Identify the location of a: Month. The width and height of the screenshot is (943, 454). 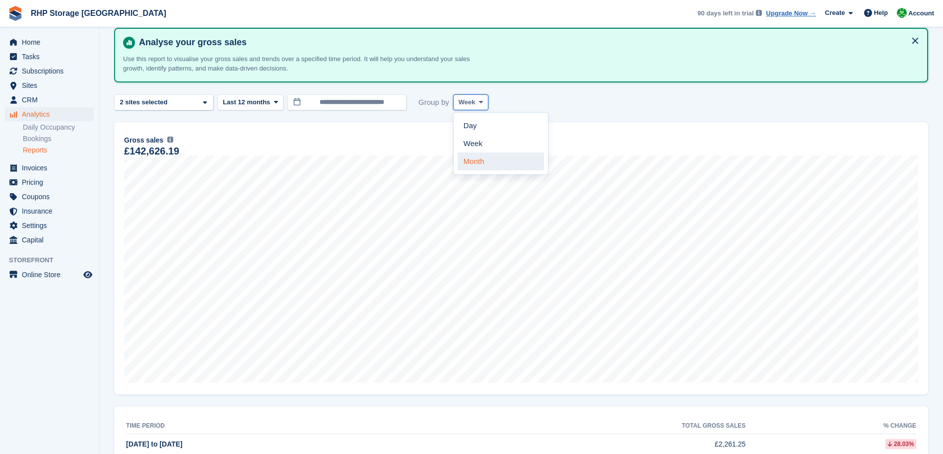
(501, 161).